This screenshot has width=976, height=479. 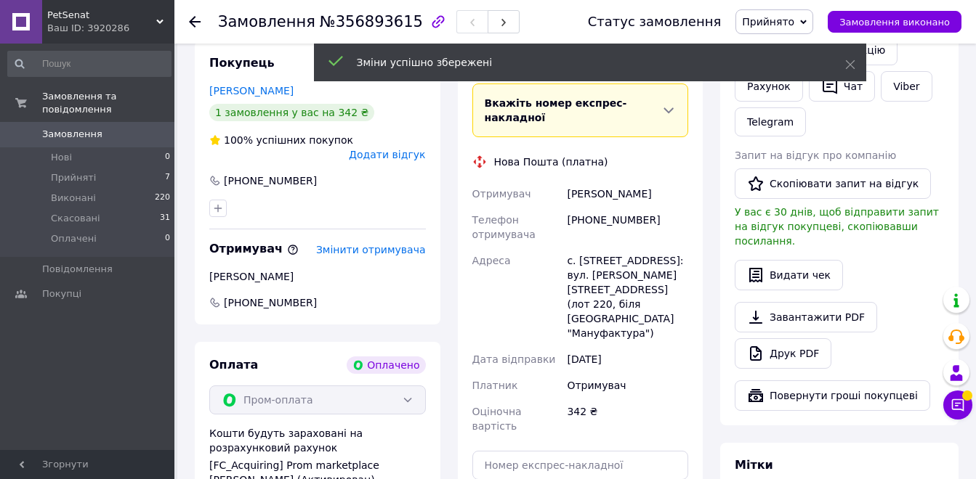 I want to click on a: Завантажити PDF, so click(x=806, y=317).